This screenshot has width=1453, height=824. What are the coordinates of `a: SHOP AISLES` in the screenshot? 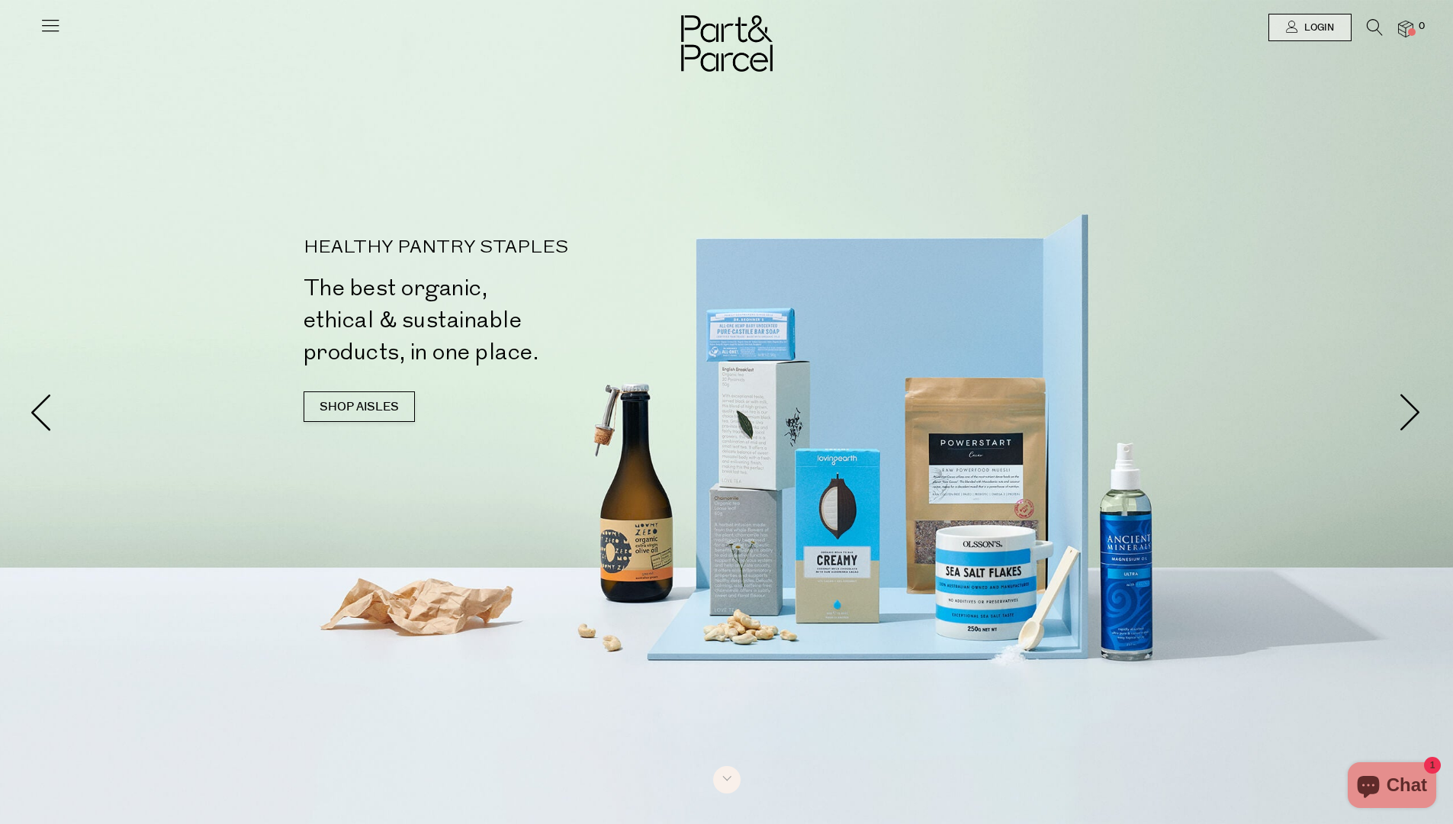 It's located at (359, 406).